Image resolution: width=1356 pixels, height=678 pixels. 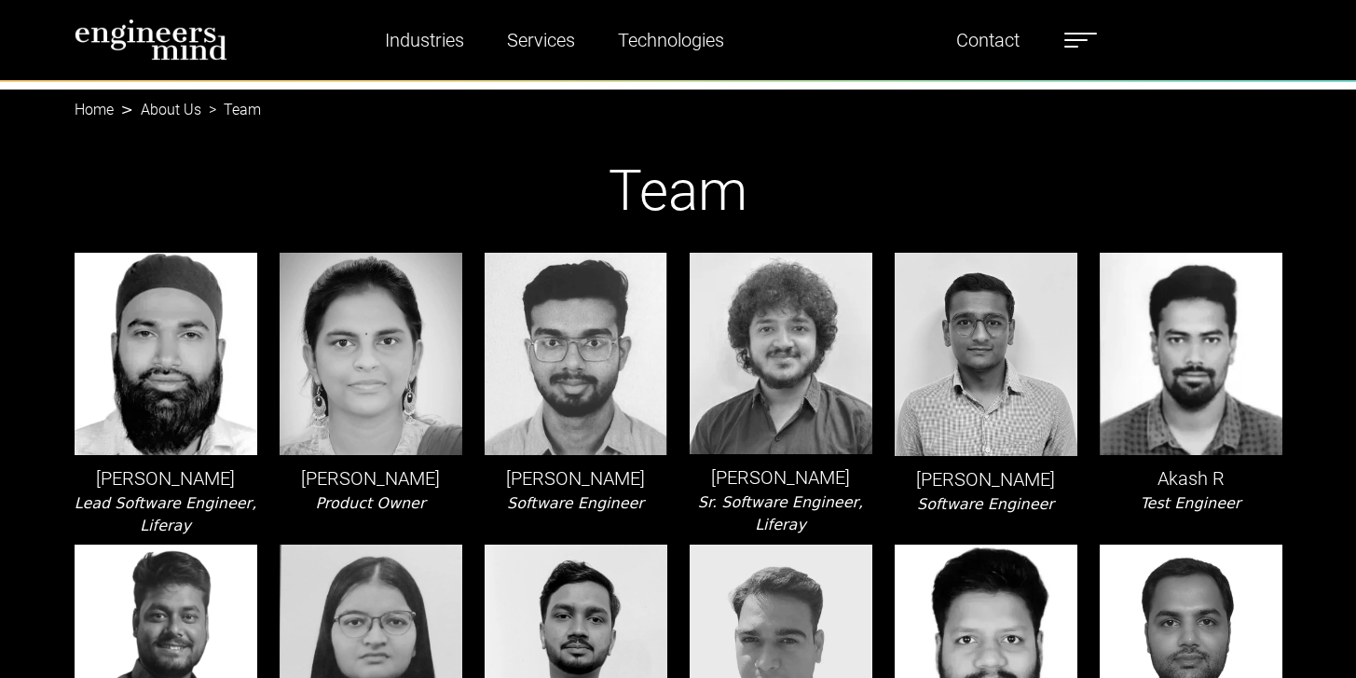 I want to click on p: Akash R, so click(x=1191, y=478).